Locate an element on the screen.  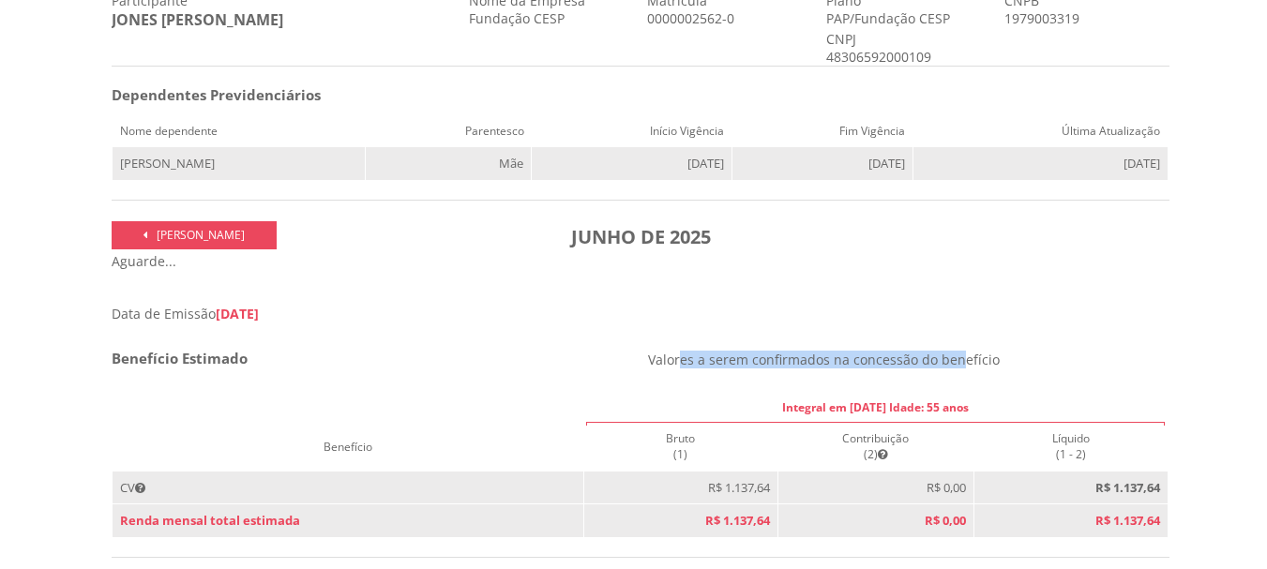
td: Mãe is located at coordinates (448, 164).